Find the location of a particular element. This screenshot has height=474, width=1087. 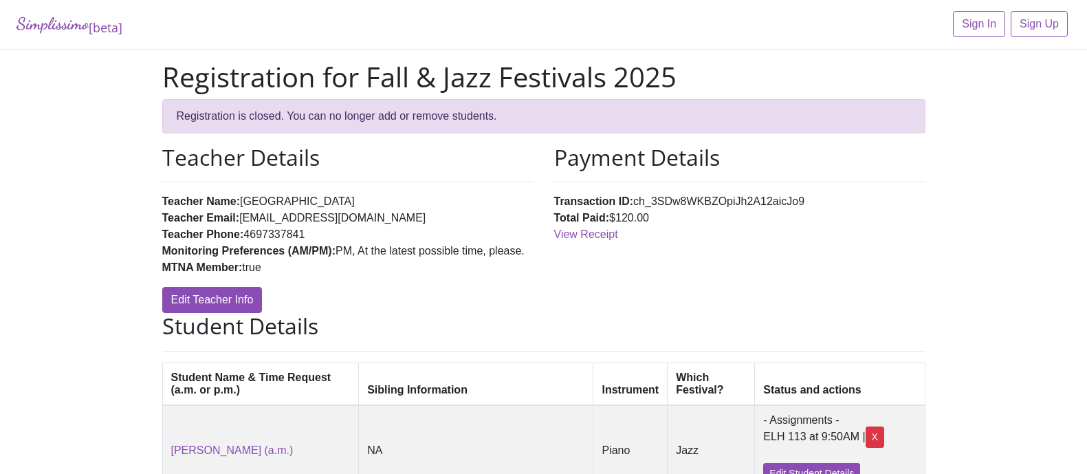

a: Edit Teacher Info is located at coordinates (212, 300).